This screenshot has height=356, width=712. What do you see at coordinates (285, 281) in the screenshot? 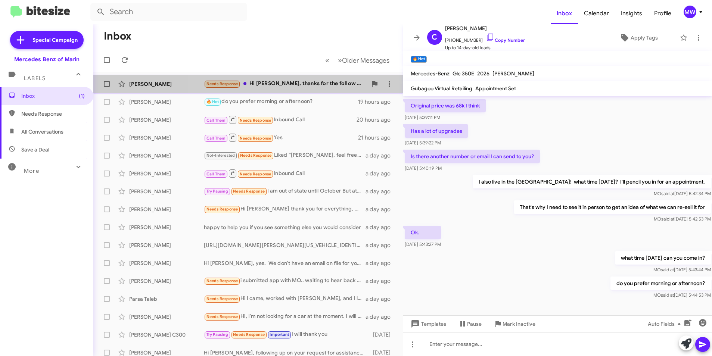
I see `div: i submitted app with MO.. waiting to hear back first` at bounding box center [285, 281].